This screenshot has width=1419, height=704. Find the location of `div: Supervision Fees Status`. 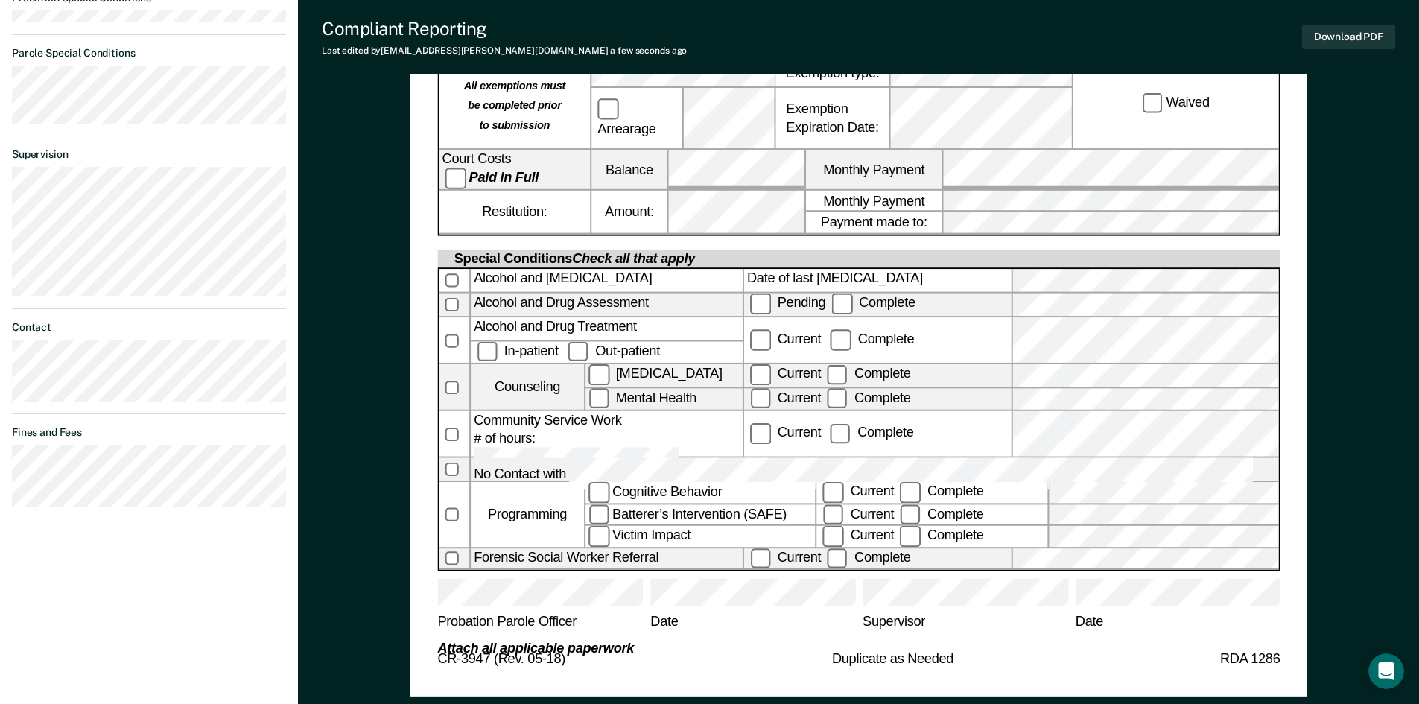

div: Supervision Fees Status is located at coordinates (514, 104).